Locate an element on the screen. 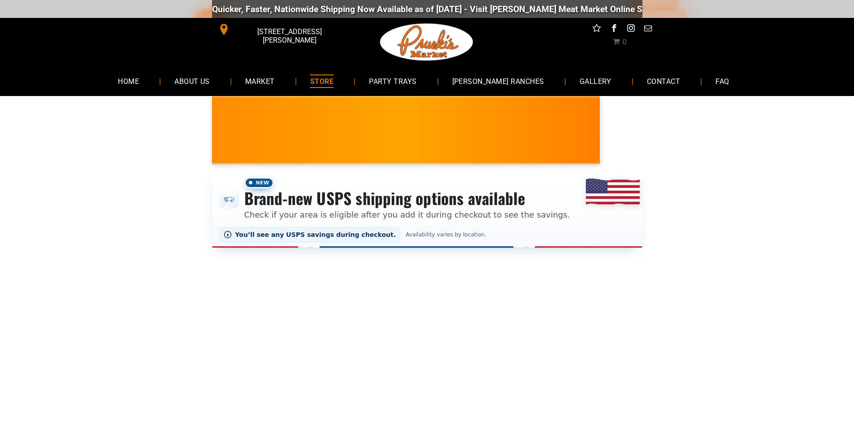 The height and width of the screenshot is (428, 854). span: You’ll see any USPS savings during checkout. is located at coordinates (316, 235).